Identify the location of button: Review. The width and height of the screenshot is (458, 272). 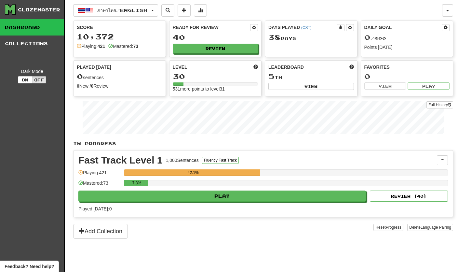
(215, 48).